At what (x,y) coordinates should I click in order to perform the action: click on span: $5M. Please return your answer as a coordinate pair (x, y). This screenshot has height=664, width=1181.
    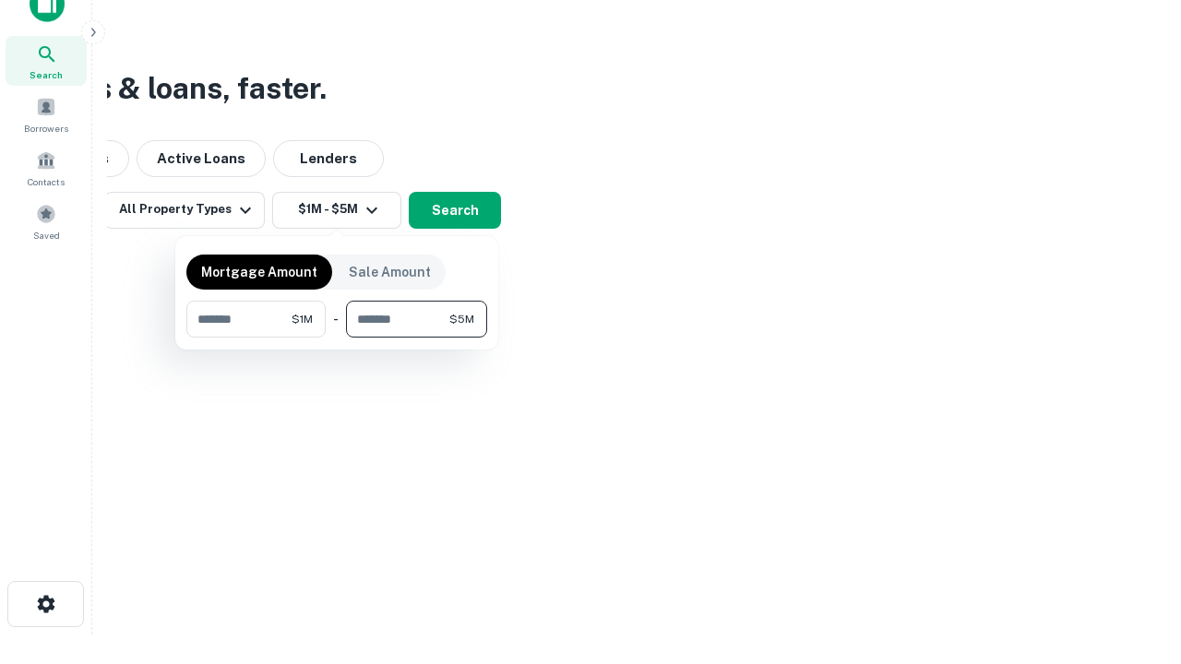
    Looking at the image, I should click on (461, 319).